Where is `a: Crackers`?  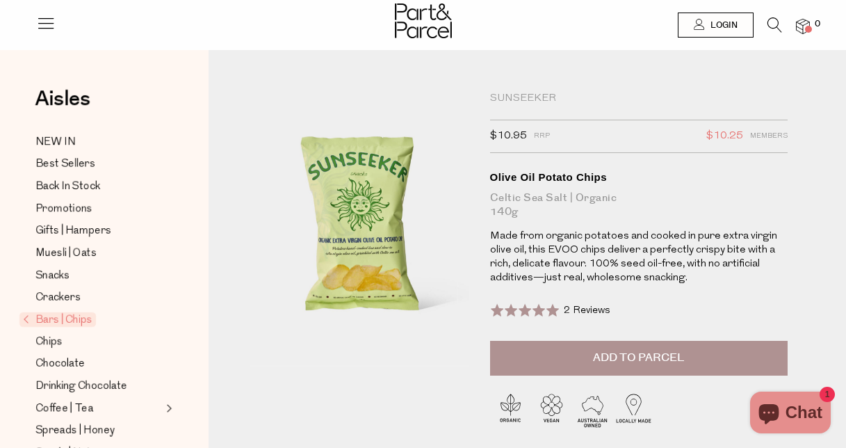
a: Crackers is located at coordinates (99, 297).